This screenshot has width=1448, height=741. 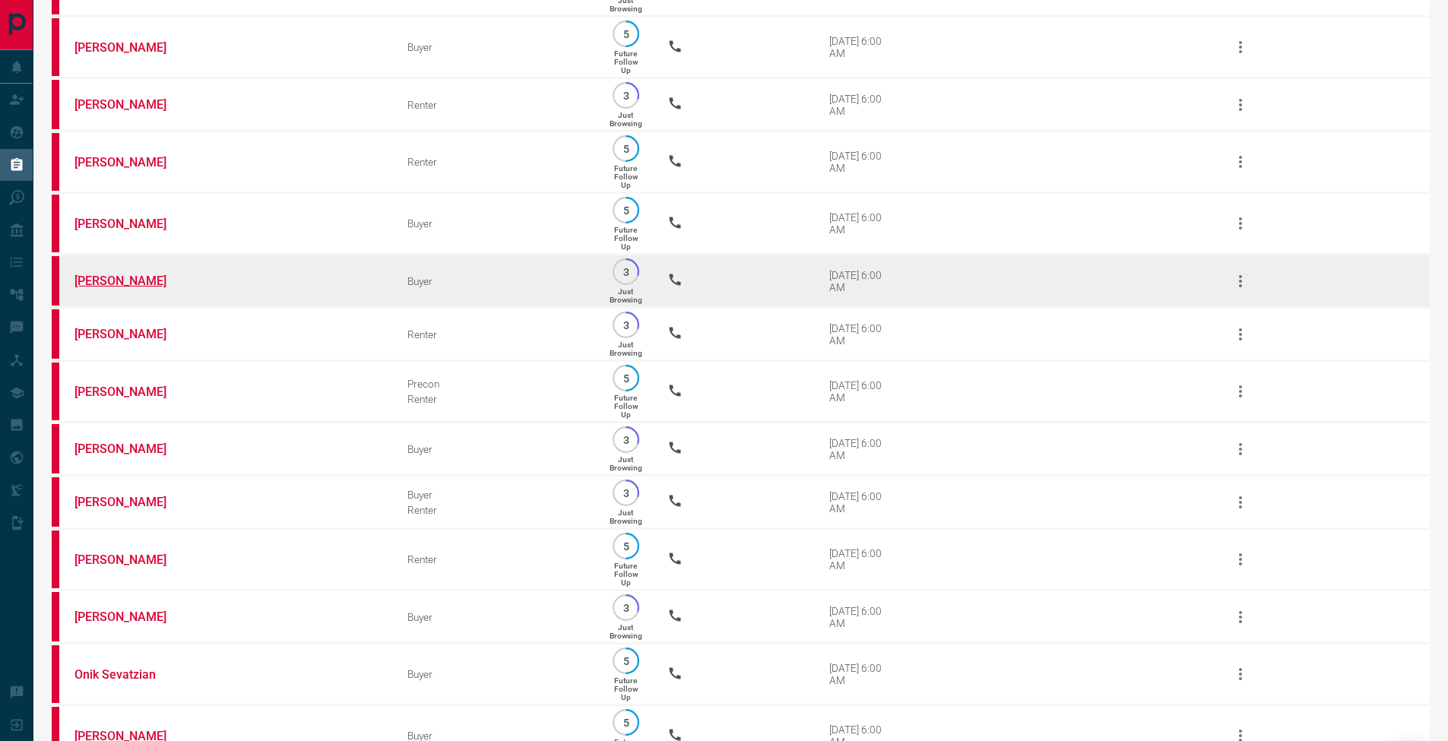 I want to click on a: Onik Sevatzian, so click(x=131, y=674).